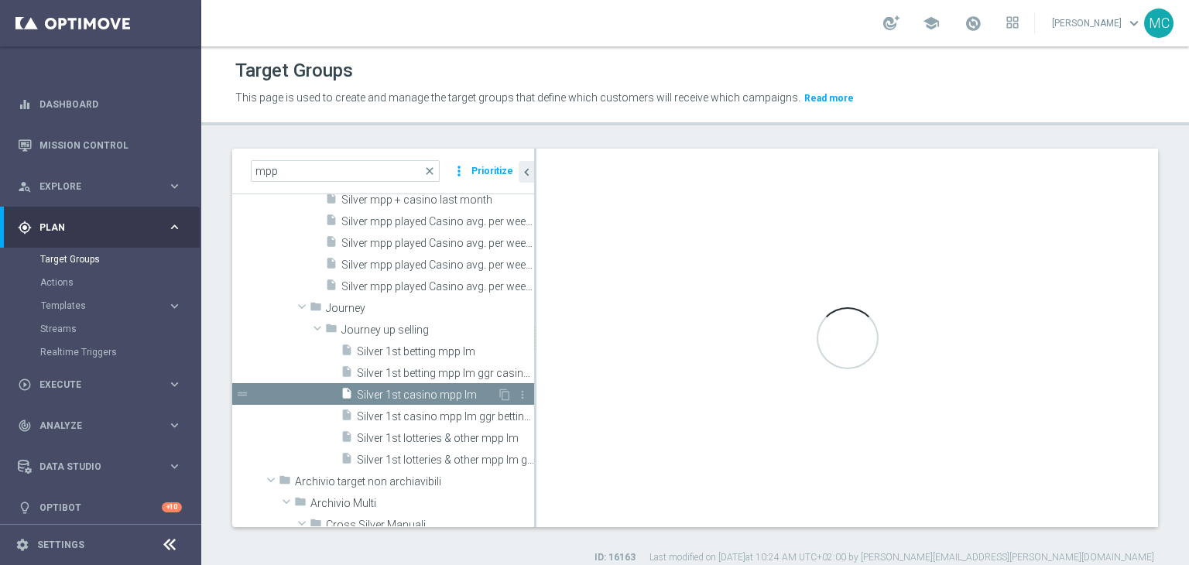  What do you see at coordinates (172, 507) in the screenshot?
I see `div: +10` at bounding box center [172, 507].